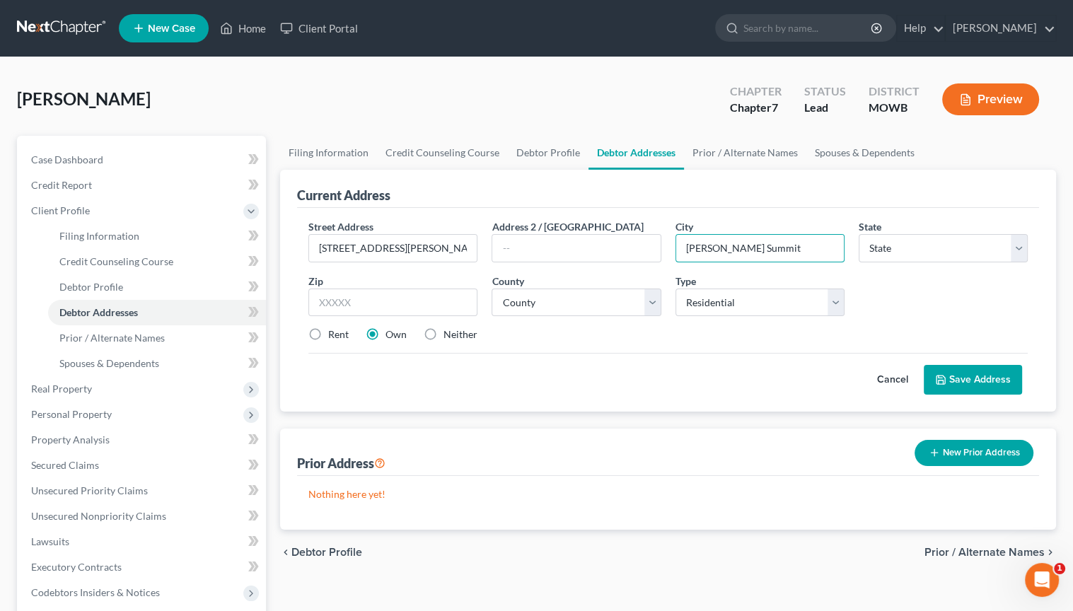 The width and height of the screenshot is (1073, 611). I want to click on label: Rent, so click(338, 334).